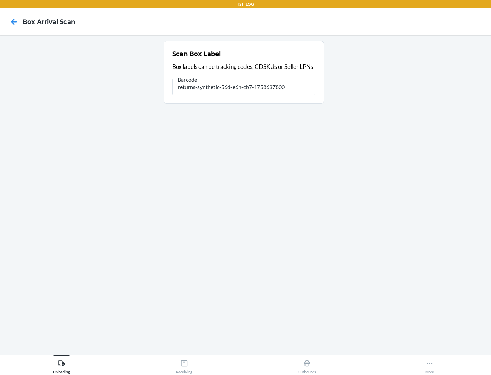 The height and width of the screenshot is (375, 491). What do you see at coordinates (246, 4) in the screenshot?
I see `p: TST_LOG` at bounding box center [246, 4].